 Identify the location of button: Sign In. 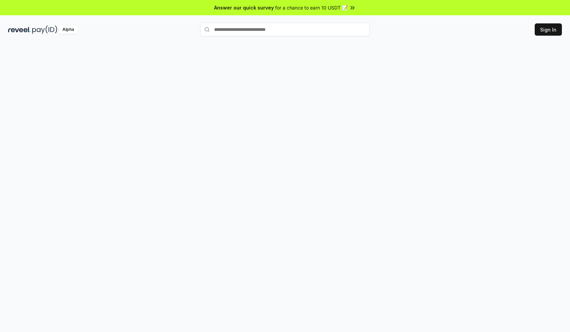
(549, 30).